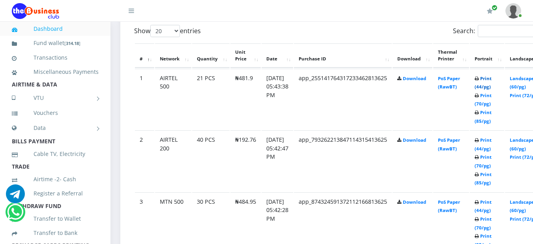  Describe the element at coordinates (55, 179) in the screenshot. I see `a: Airtime -2- Cash` at that location.